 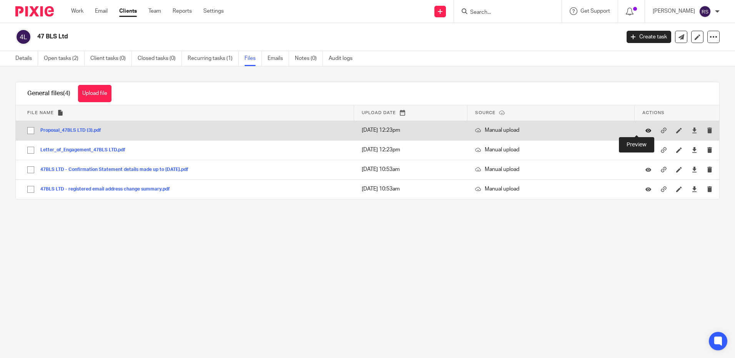 What do you see at coordinates (213, 11) in the screenshot?
I see `a: Settings` at bounding box center [213, 11].